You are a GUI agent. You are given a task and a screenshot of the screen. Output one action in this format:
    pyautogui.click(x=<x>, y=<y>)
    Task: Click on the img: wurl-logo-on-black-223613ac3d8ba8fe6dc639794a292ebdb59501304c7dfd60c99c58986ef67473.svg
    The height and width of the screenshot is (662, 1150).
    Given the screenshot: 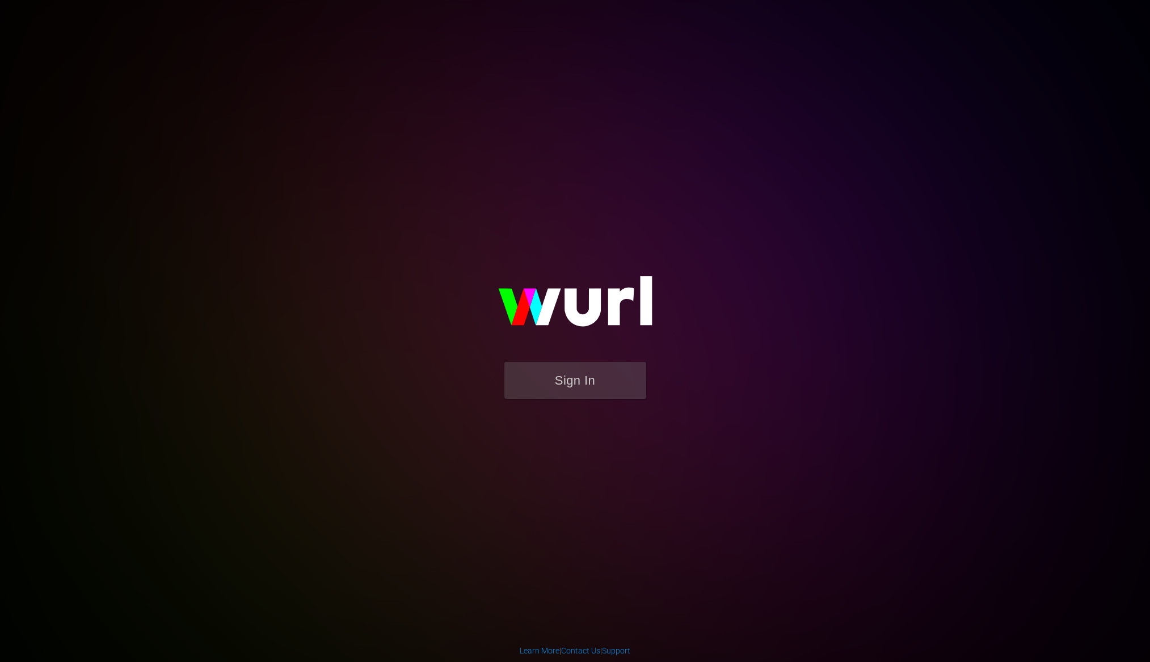 What is the action you would take?
    pyautogui.click(x=575, y=307)
    